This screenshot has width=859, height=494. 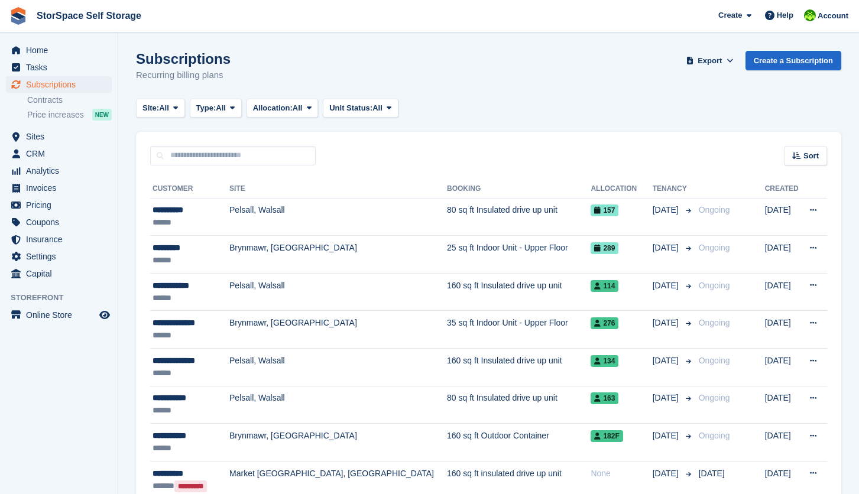 What do you see at coordinates (105, 315) in the screenshot?
I see `a: Preview store` at bounding box center [105, 315].